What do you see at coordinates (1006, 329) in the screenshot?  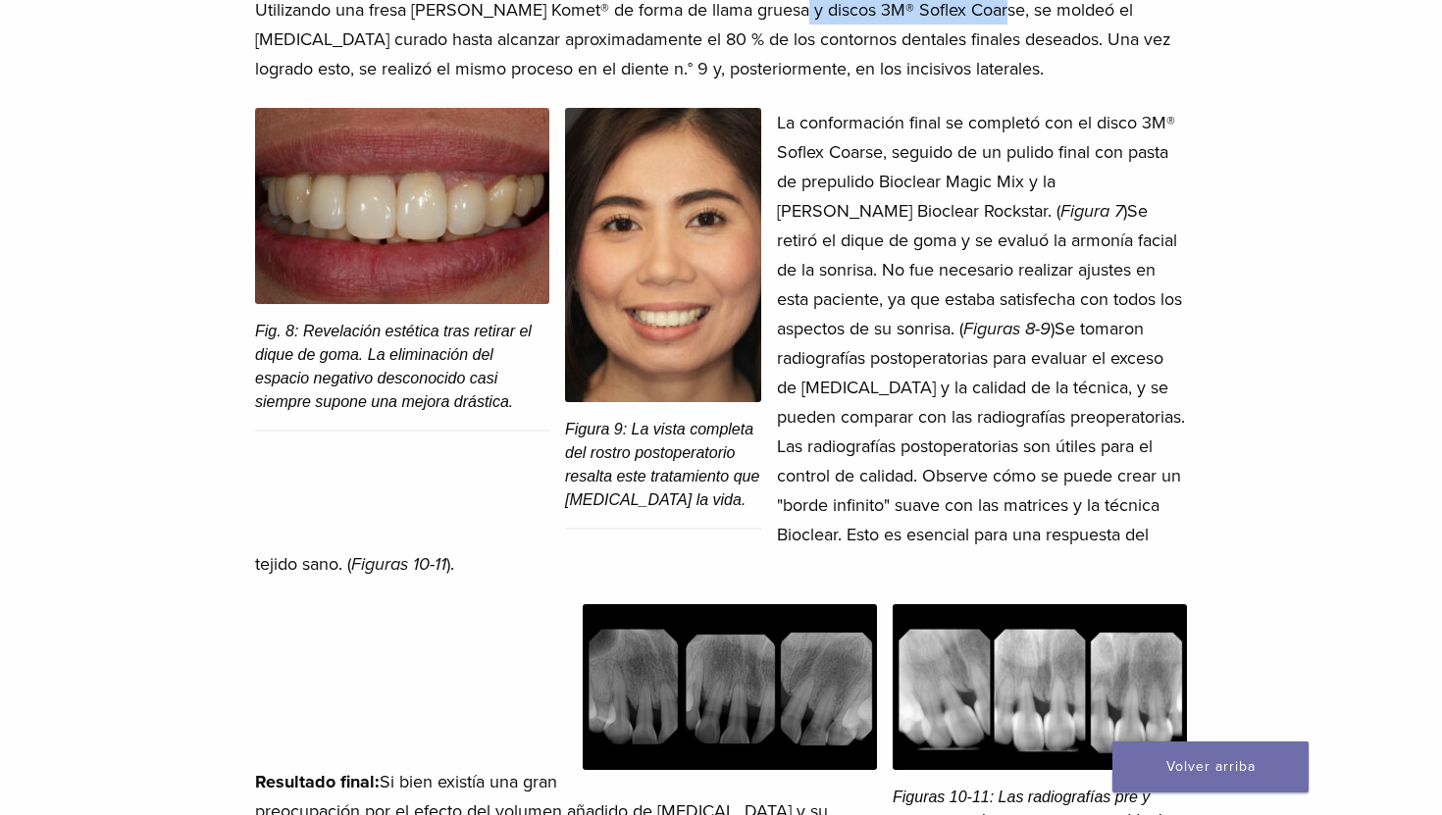 I see `font: Figuras 8-9` at bounding box center [1006, 329].